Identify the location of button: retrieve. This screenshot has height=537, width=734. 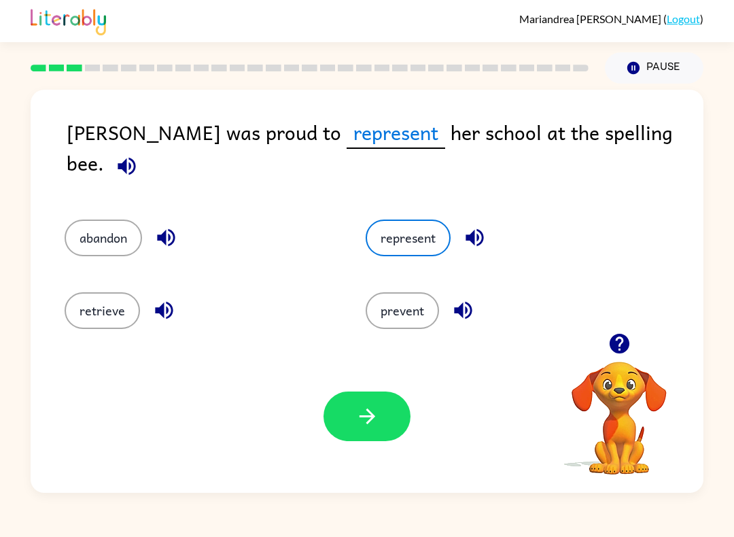
(102, 311).